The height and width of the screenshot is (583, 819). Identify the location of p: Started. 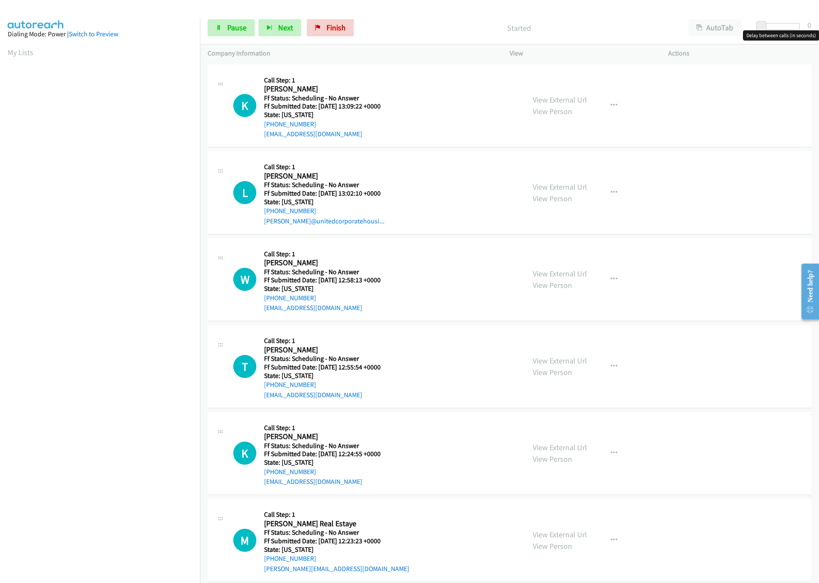
(519, 28).